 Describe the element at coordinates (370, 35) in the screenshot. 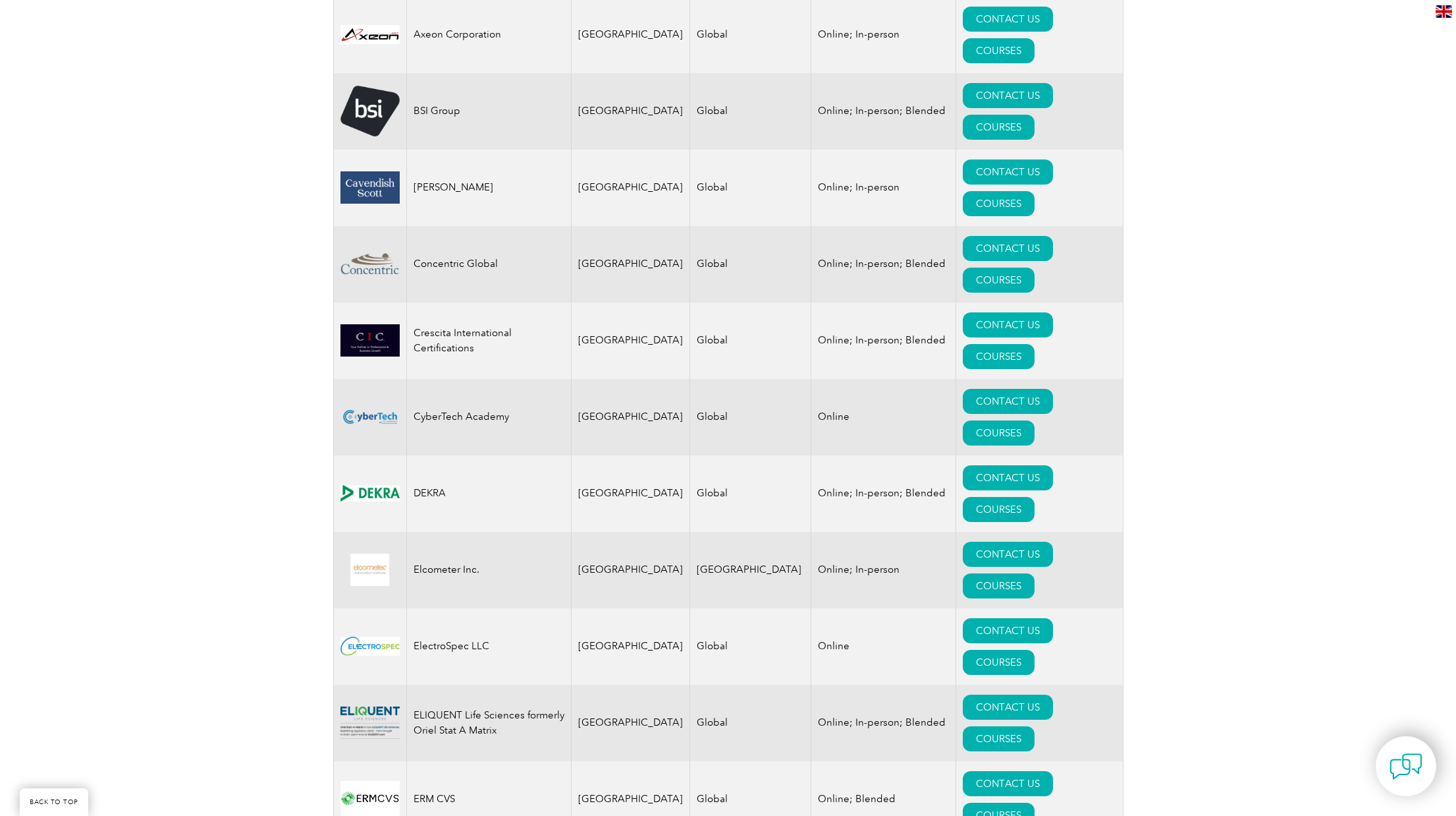

I see `img: 28820fe6-db04-ea11-a811-000d3a793f32-logo.jpg` at that location.